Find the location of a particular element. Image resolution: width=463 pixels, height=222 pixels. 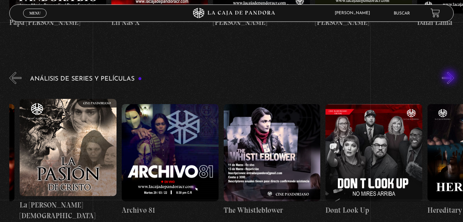

h4: Lil Nas X is located at coordinates (160, 22).